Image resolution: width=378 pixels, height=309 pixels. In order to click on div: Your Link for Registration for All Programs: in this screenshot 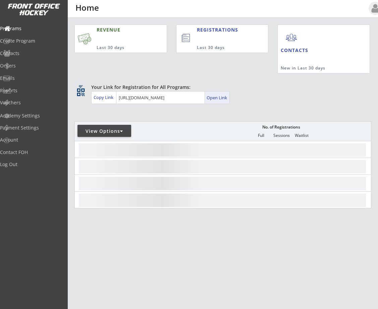, I will do `click(221, 87)`.